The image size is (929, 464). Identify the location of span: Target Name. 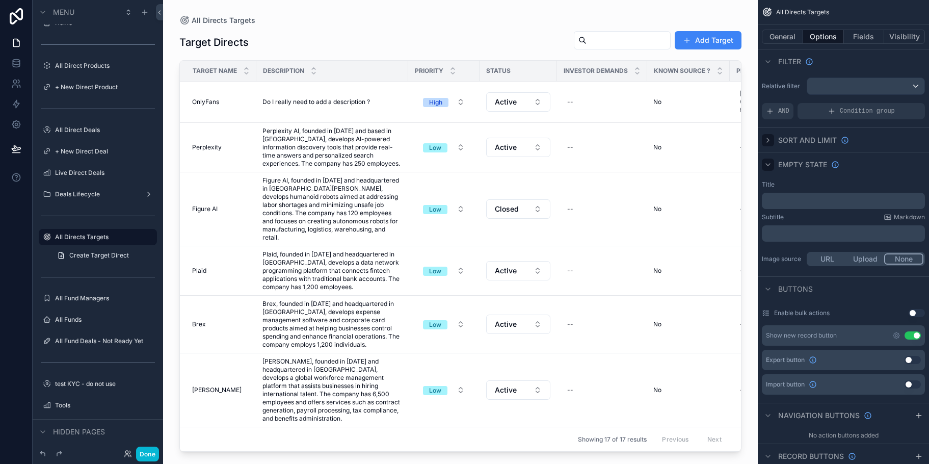
(215, 71).